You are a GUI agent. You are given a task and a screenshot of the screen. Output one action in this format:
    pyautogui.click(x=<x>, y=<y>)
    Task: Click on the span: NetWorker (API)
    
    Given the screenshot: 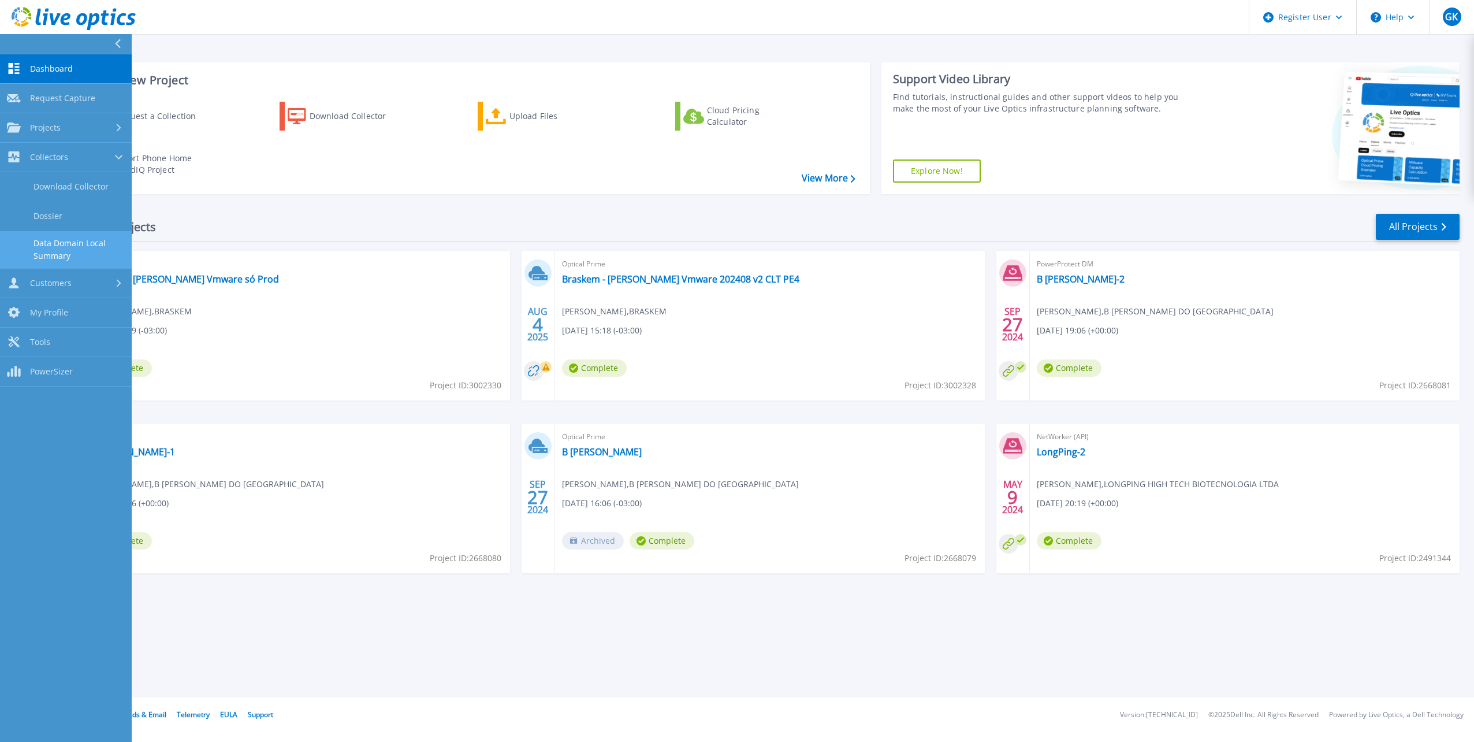 What is the action you would take?
    pyautogui.click(x=1245, y=437)
    